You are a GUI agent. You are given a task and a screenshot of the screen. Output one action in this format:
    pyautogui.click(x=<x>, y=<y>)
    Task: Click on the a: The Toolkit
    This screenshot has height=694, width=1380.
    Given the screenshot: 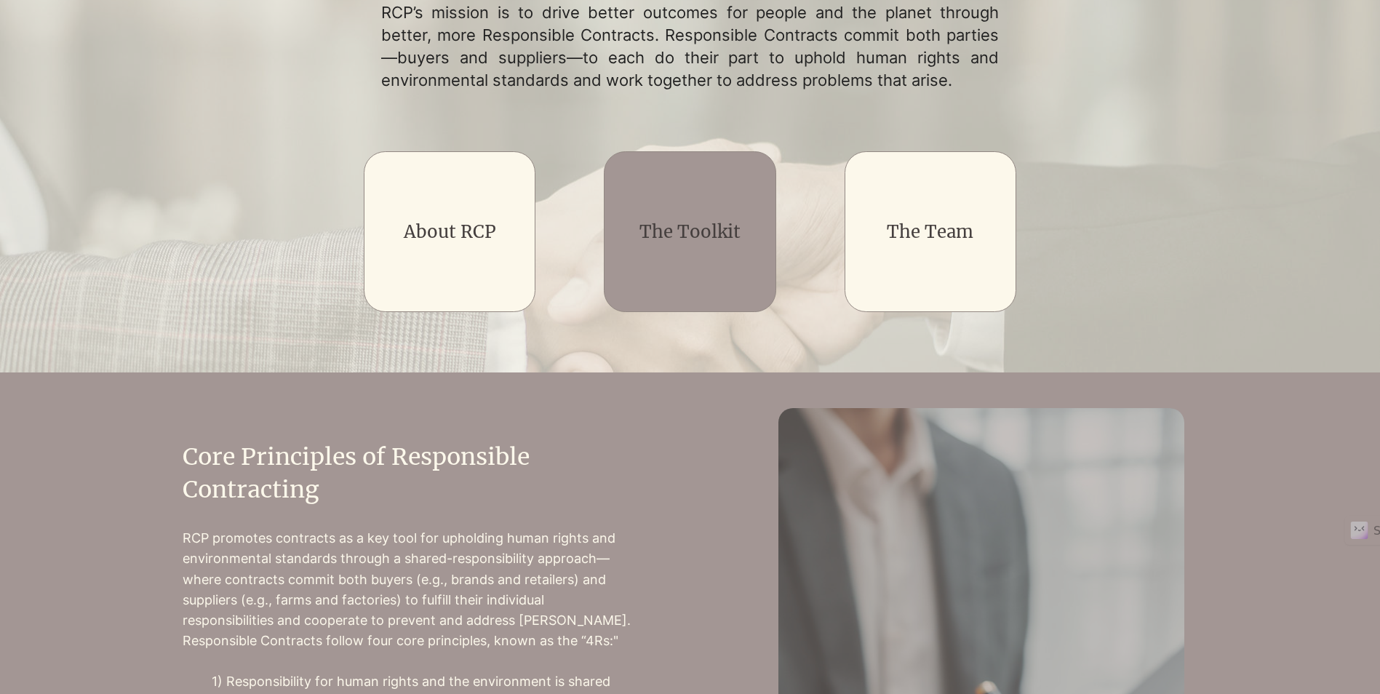 What is the action you would take?
    pyautogui.click(x=690, y=231)
    